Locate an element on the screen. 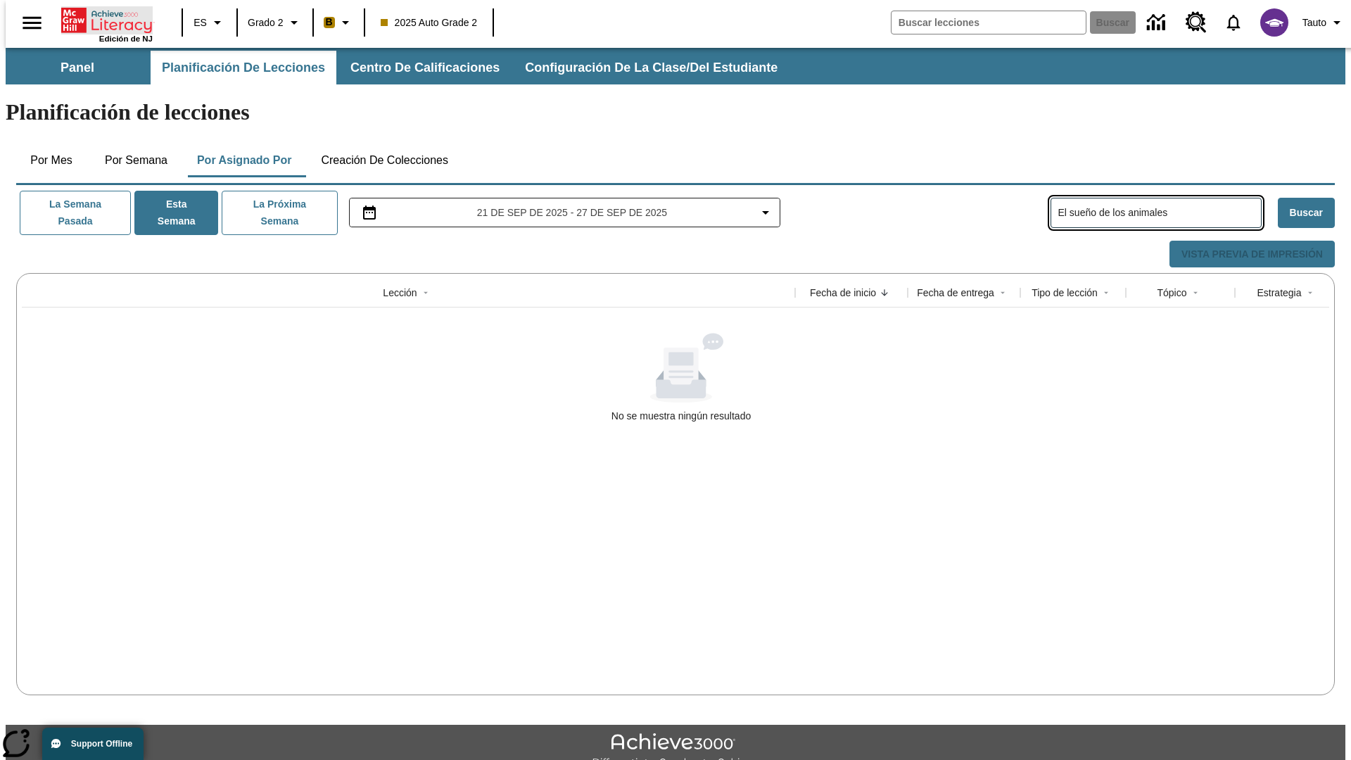  button: Seleccione el intervalo de fechas opción del menú is located at coordinates (565, 212).